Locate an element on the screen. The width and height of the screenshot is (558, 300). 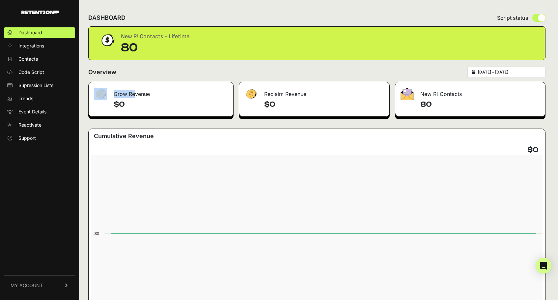
a: Contacts is located at coordinates (40, 59).